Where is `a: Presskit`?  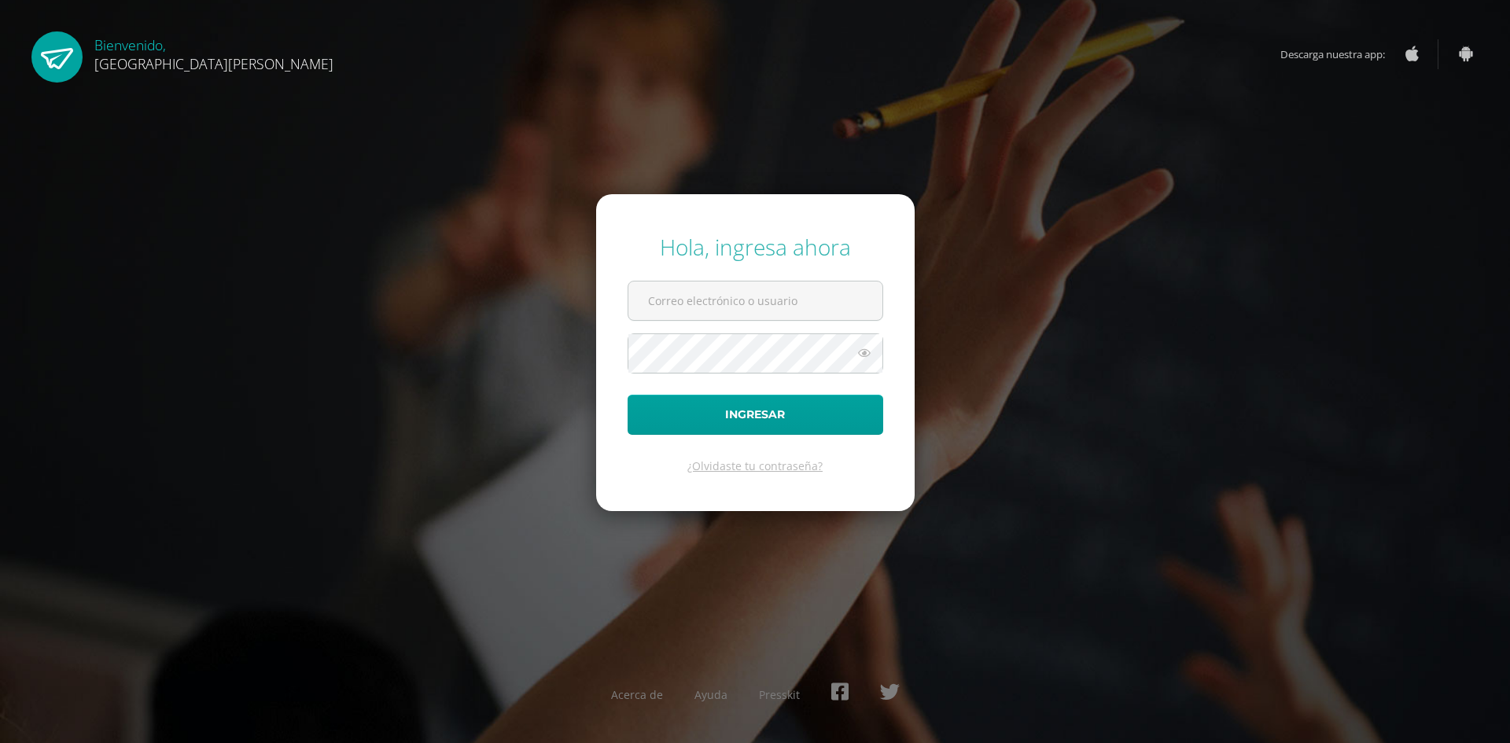 a: Presskit is located at coordinates (779, 694).